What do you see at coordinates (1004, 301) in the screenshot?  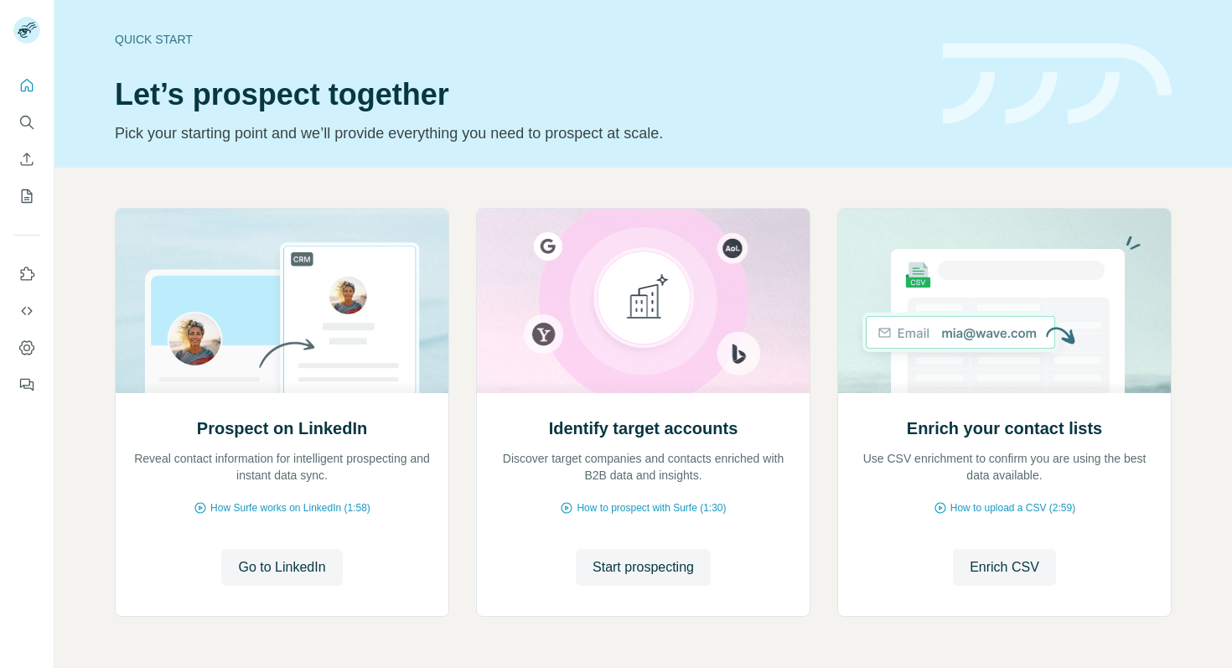 I see `img: Enrich your contact lists` at bounding box center [1004, 301].